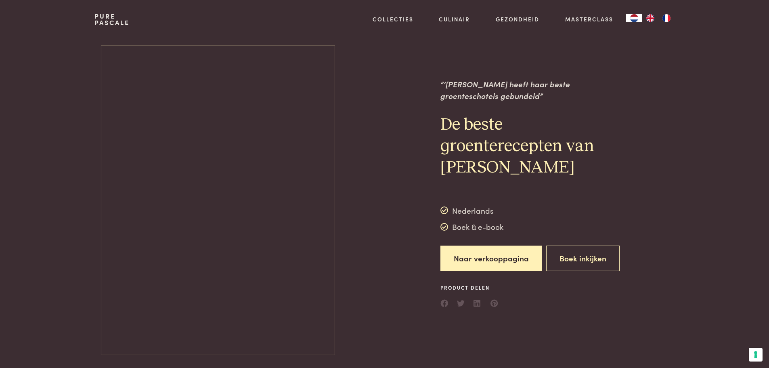 Image resolution: width=769 pixels, height=368 pixels. I want to click on ul: Language list, so click(659, 18).